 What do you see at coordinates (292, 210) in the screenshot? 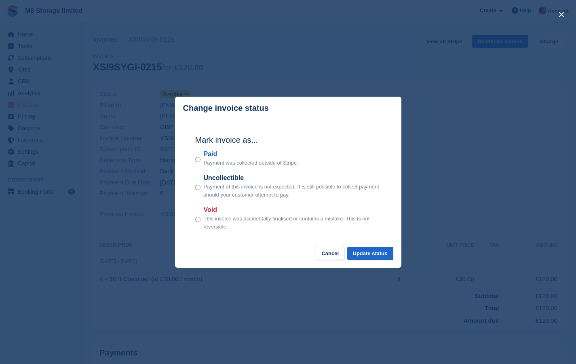
I see `label: Void` at bounding box center [292, 210].